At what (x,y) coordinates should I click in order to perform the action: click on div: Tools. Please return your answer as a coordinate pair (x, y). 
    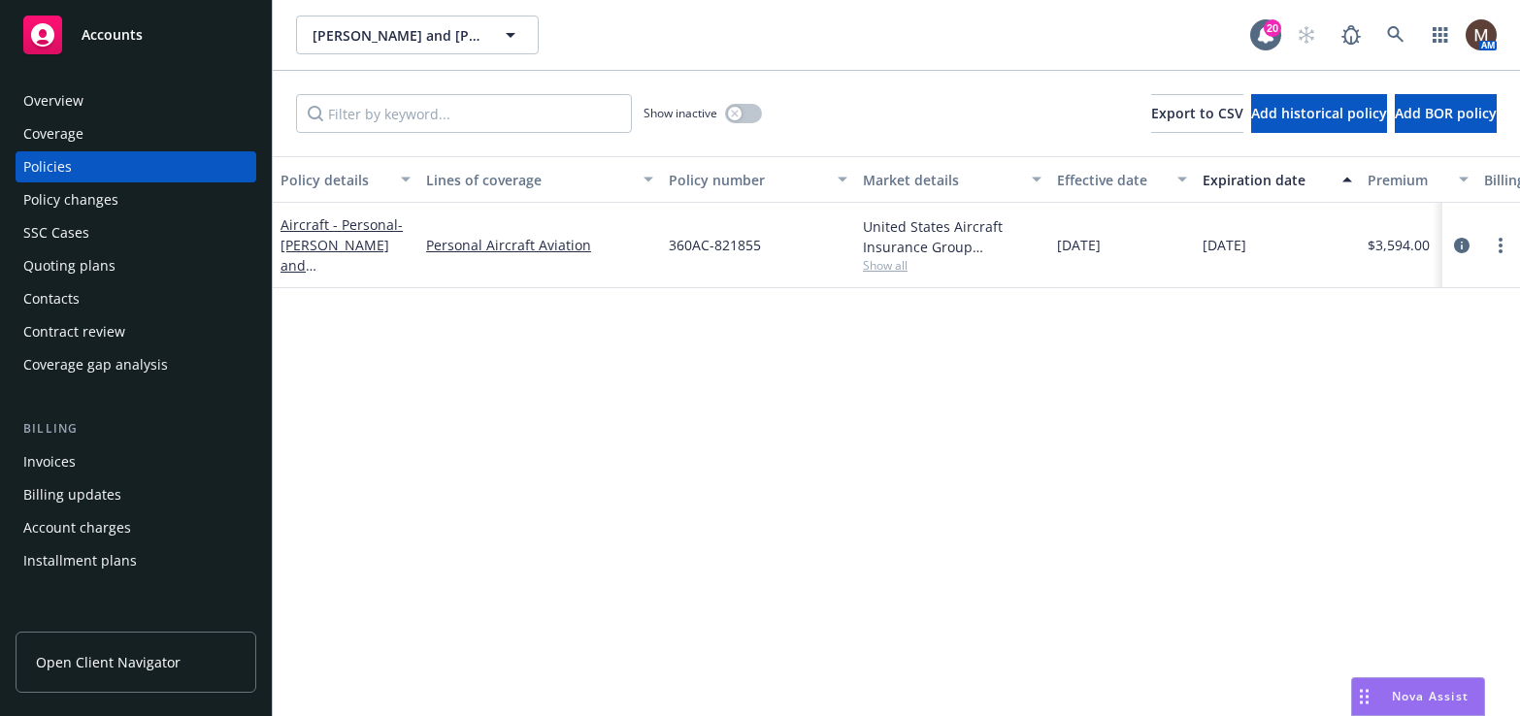
    Looking at the image, I should click on (136, 625).